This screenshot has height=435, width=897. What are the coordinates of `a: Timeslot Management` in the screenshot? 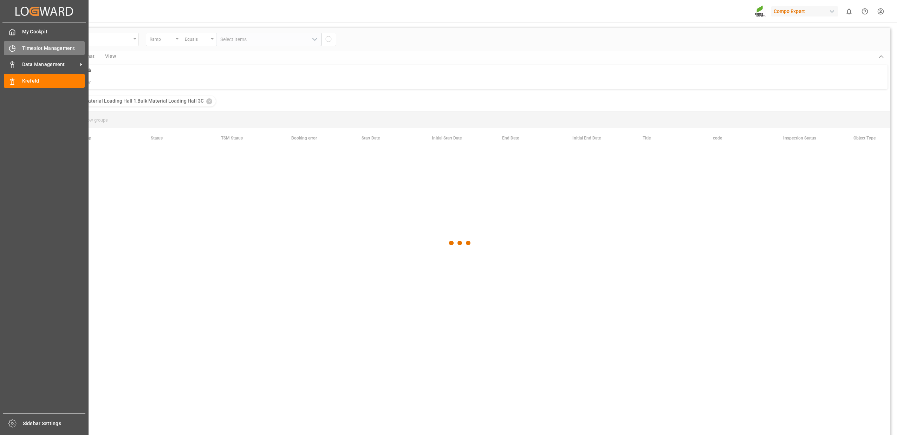 It's located at (44, 48).